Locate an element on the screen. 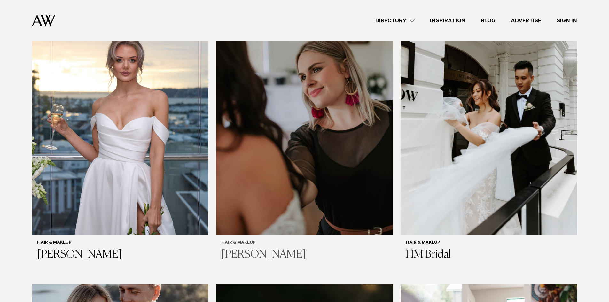 This screenshot has width=609, height=302. a: Sign In is located at coordinates (567, 20).